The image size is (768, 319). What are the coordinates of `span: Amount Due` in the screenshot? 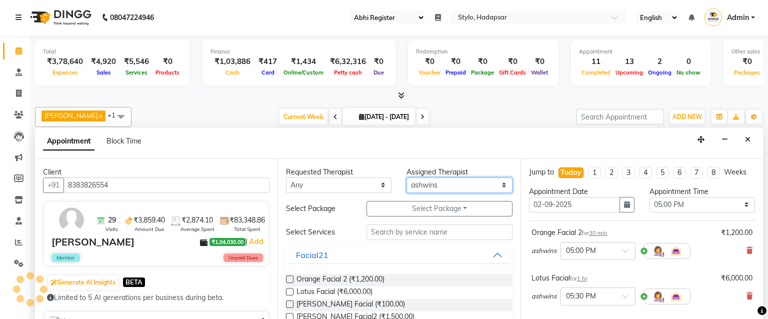 It's located at (149, 229).